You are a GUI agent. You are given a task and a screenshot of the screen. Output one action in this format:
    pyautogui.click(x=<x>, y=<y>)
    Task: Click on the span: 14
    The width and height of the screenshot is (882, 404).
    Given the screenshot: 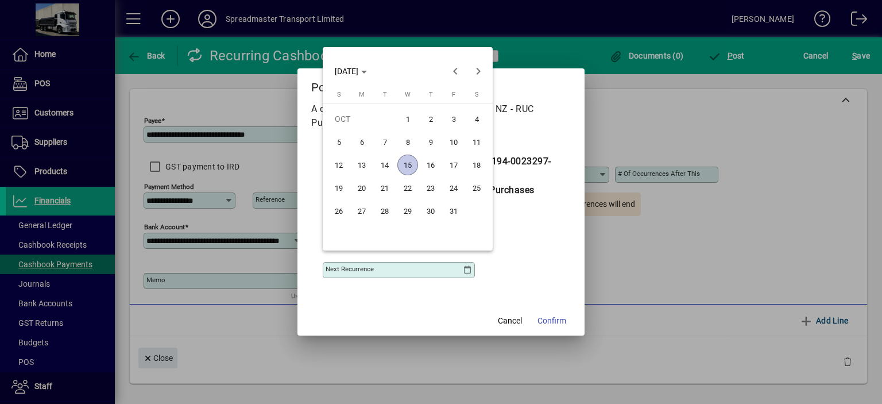 What is the action you would take?
    pyautogui.click(x=385, y=165)
    